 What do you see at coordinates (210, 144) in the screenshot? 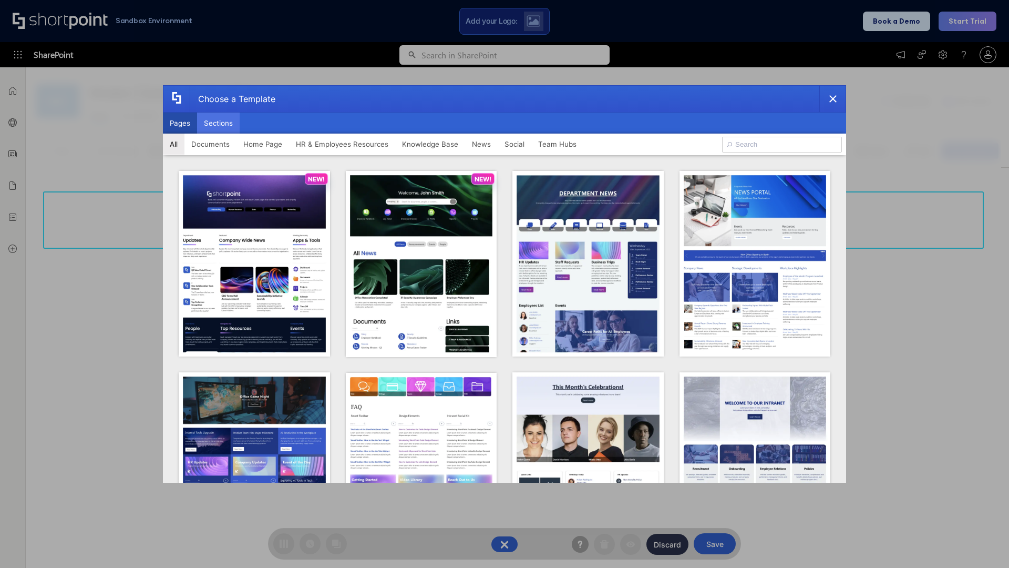
I see `button: Documents` at bounding box center [210, 144].